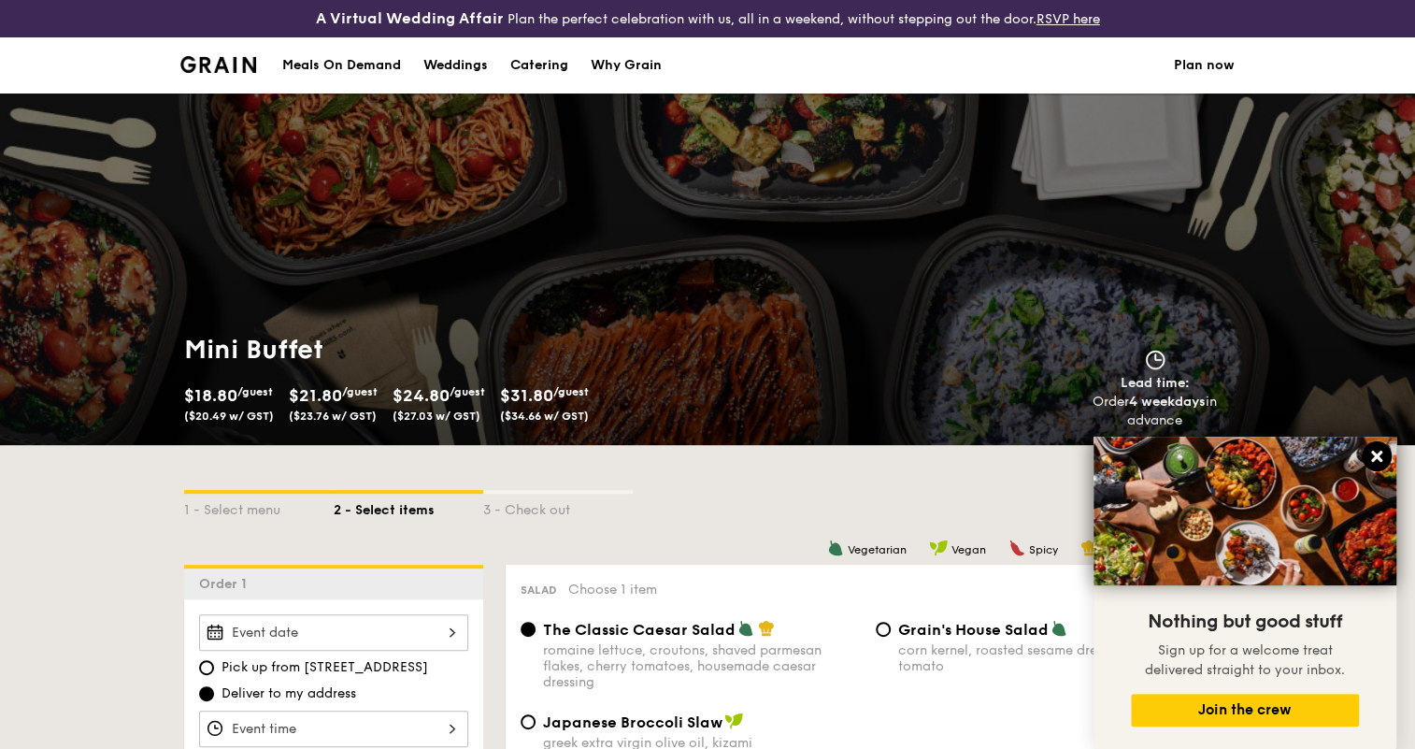  What do you see at coordinates (341, 65) in the screenshot?
I see `div: Meals On Demand` at bounding box center [341, 65].